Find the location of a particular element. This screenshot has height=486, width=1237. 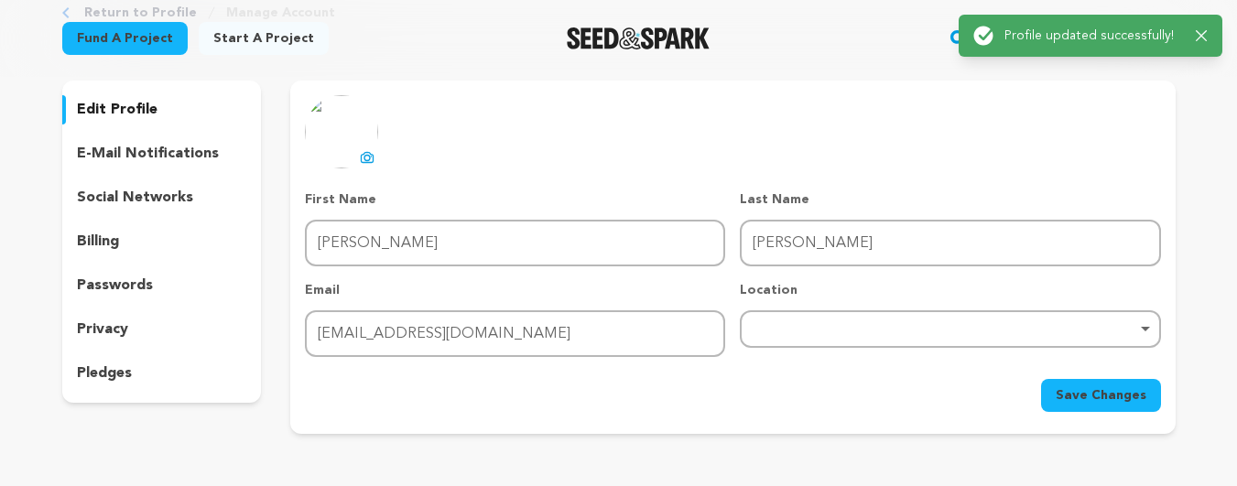

a: Fund a project is located at coordinates (124, 38).